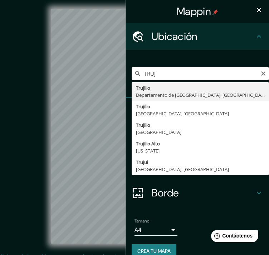 This screenshot has height=255, width=269. Describe the element at coordinates (200, 74) in the screenshot. I see `input: Elige tu ciudad o zona` at that location.